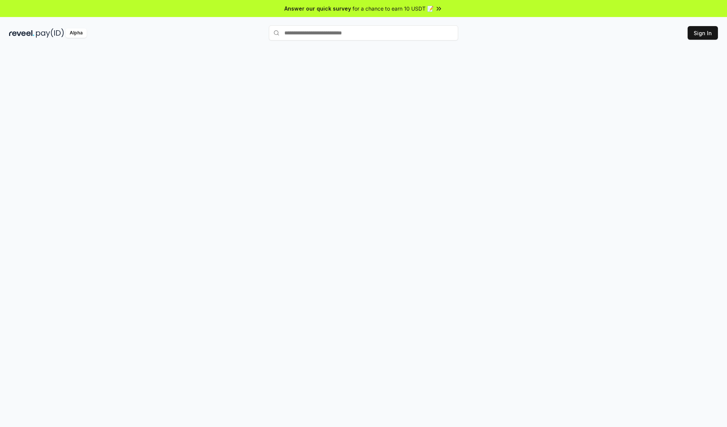 This screenshot has height=427, width=727. Describe the element at coordinates (703, 33) in the screenshot. I see `button: Sign In` at that location.